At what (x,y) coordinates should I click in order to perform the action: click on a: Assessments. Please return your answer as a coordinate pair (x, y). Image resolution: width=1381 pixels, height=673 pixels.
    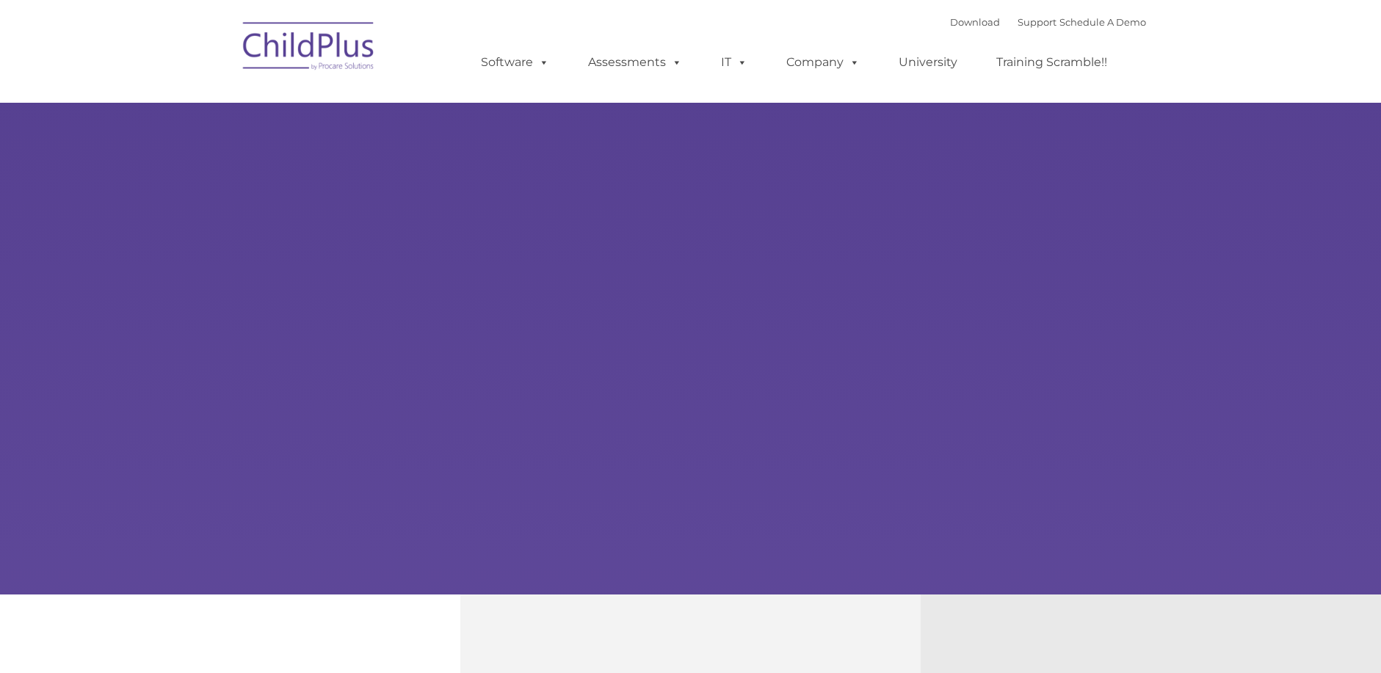
    Looking at the image, I should click on (635, 62).